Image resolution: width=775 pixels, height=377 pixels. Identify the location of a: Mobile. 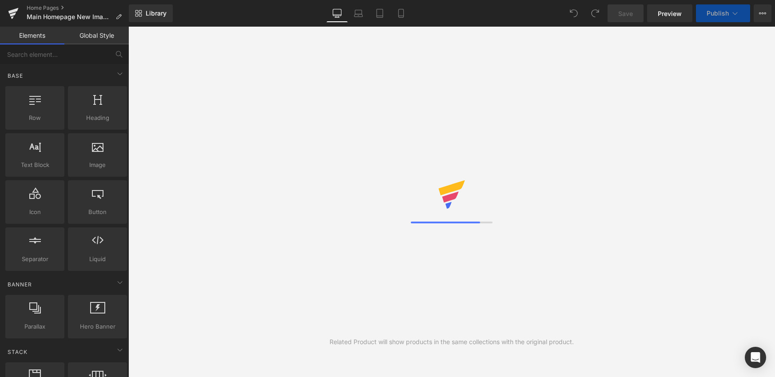
(401, 13).